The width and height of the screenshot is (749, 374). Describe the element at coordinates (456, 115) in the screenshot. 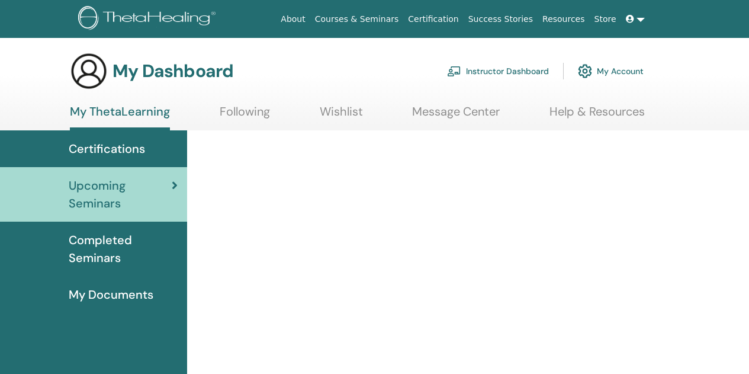

I see `a: Message Center` at that location.